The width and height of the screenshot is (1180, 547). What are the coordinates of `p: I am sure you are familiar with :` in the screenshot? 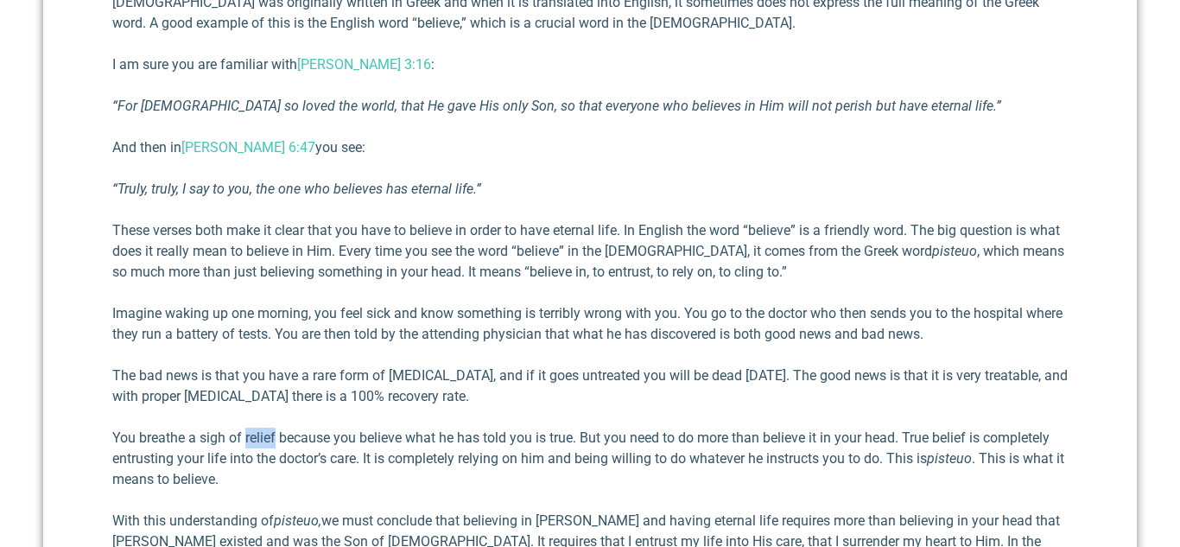 It's located at (590, 65).